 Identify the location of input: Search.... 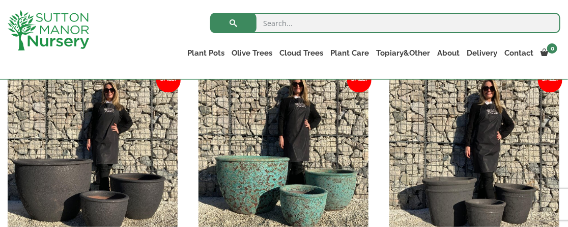
(385, 23).